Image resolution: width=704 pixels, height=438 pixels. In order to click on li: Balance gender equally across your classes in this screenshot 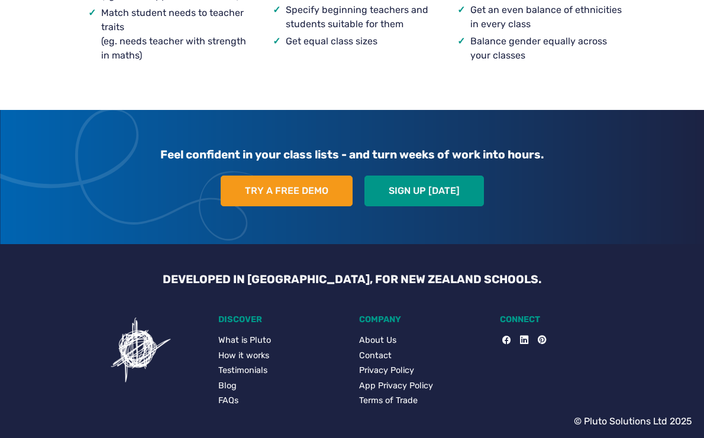, I will do `click(546, 48)`.